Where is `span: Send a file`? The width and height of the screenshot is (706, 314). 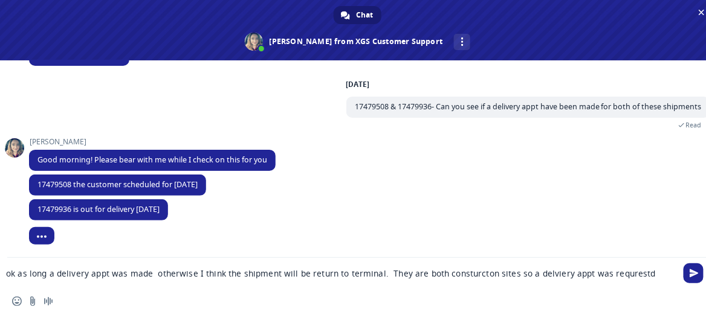
span: Send a file is located at coordinates (33, 302).